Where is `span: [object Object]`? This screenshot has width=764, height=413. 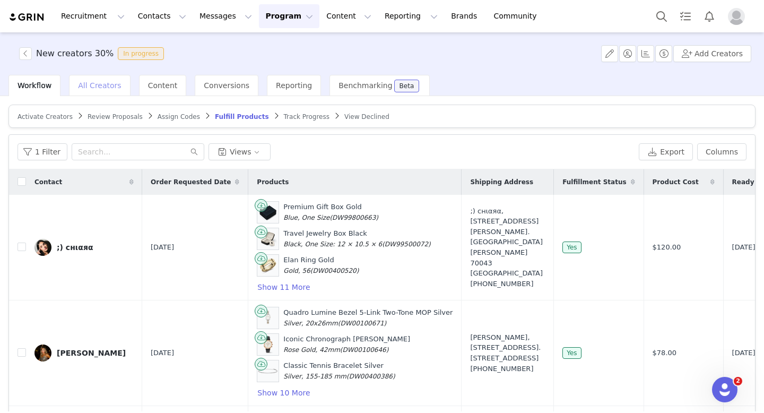
span: [object Object] is located at coordinates (93, 54).